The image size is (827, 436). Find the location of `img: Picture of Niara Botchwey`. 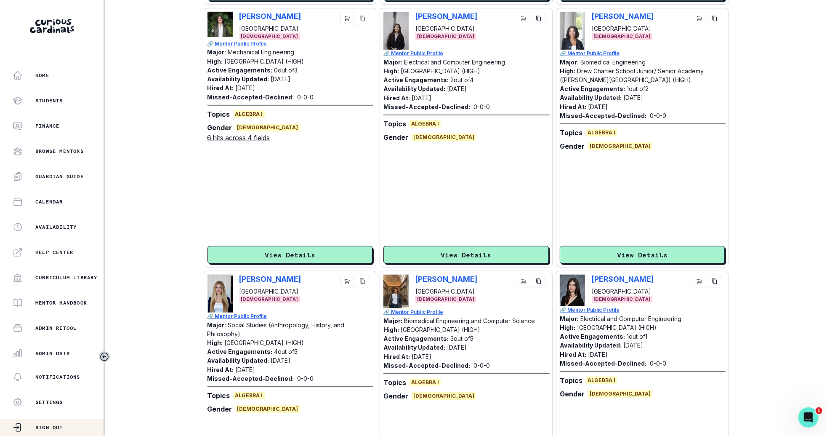

img: Picture of Niara Botchwey is located at coordinates (572, 31).